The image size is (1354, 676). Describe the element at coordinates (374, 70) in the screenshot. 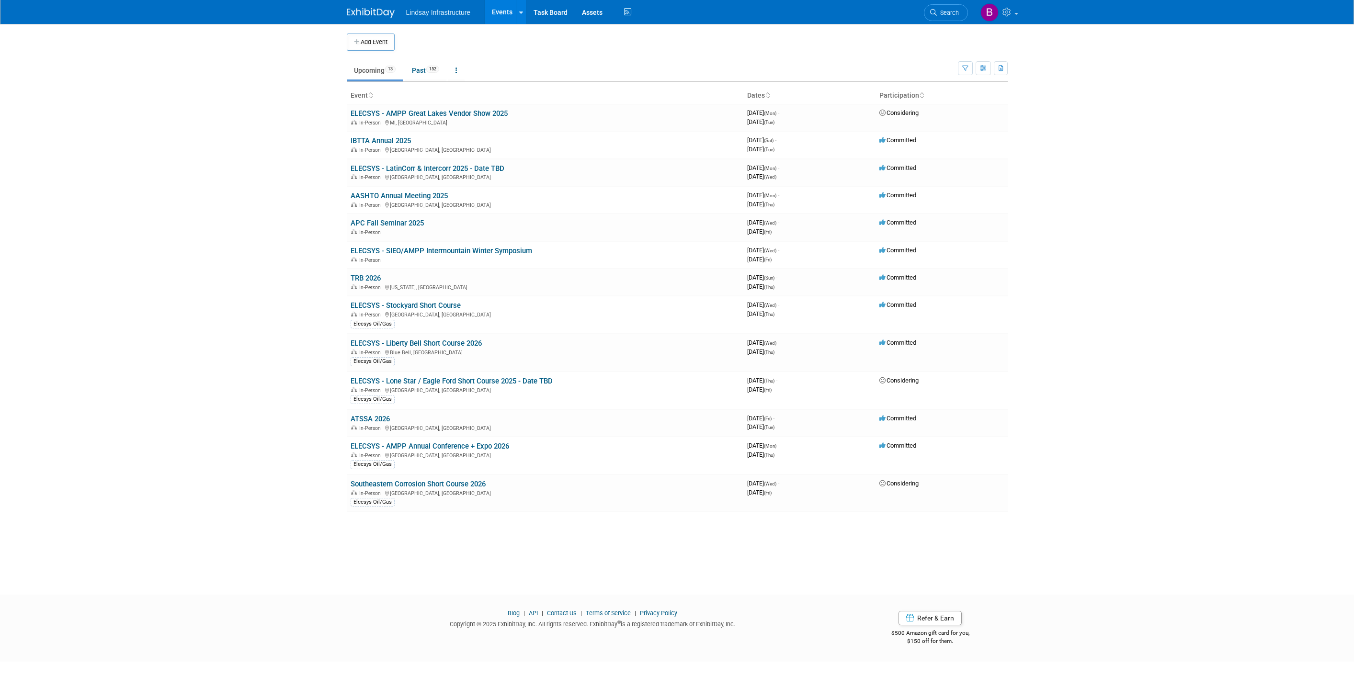

I see `a: Upcoming13` at that location.